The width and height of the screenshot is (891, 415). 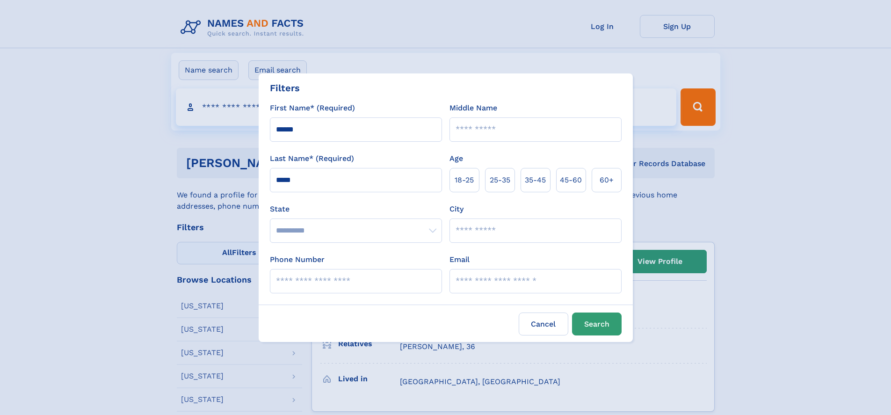 What do you see at coordinates (312, 158) in the screenshot?
I see `label: Last Name* (Required)` at bounding box center [312, 158].